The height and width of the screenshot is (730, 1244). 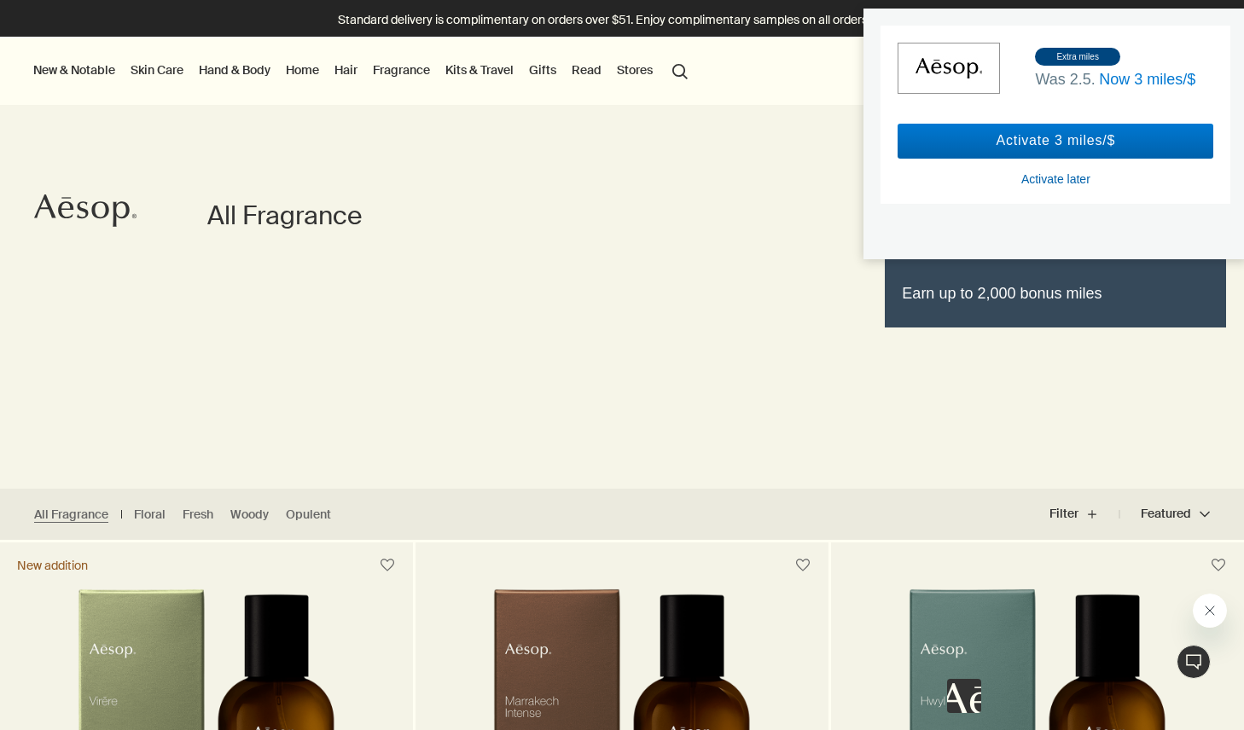 What do you see at coordinates (284, 216) in the screenshot?
I see `h1: All Fragrance` at bounding box center [284, 216].